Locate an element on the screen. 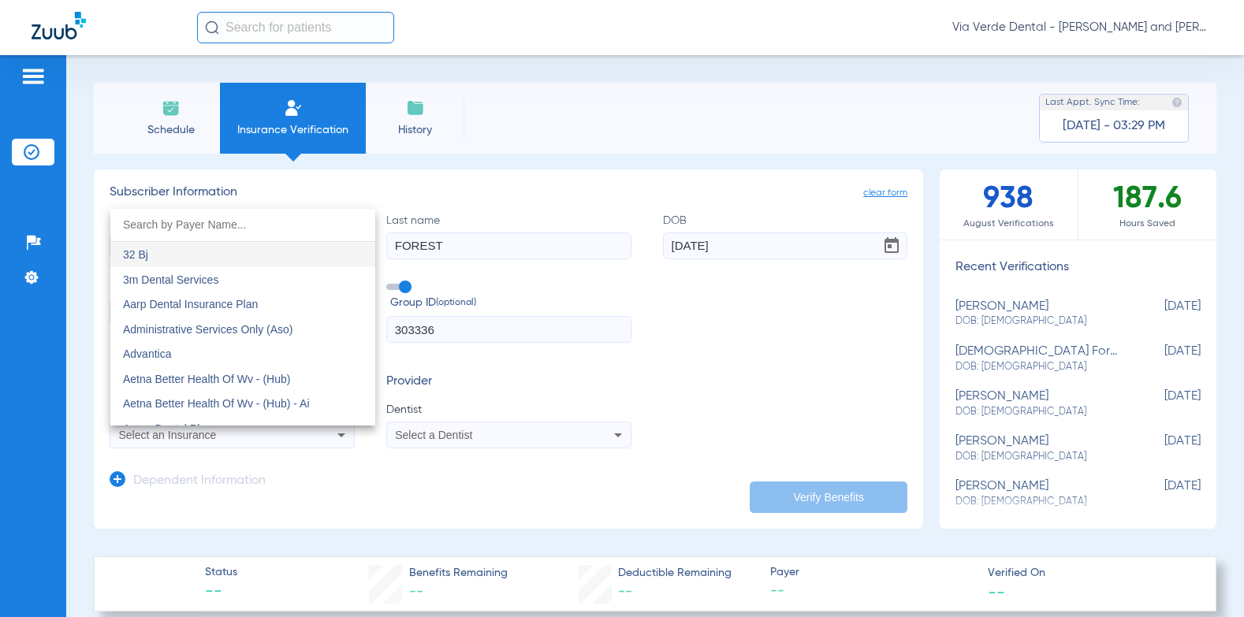 This screenshot has width=1244, height=617. span: Aetna Better Health Of Wv - (Hub) - Ai is located at coordinates (216, 403).